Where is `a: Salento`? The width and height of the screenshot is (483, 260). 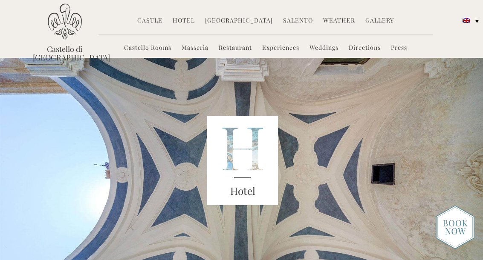
a: Salento is located at coordinates (298, 21).